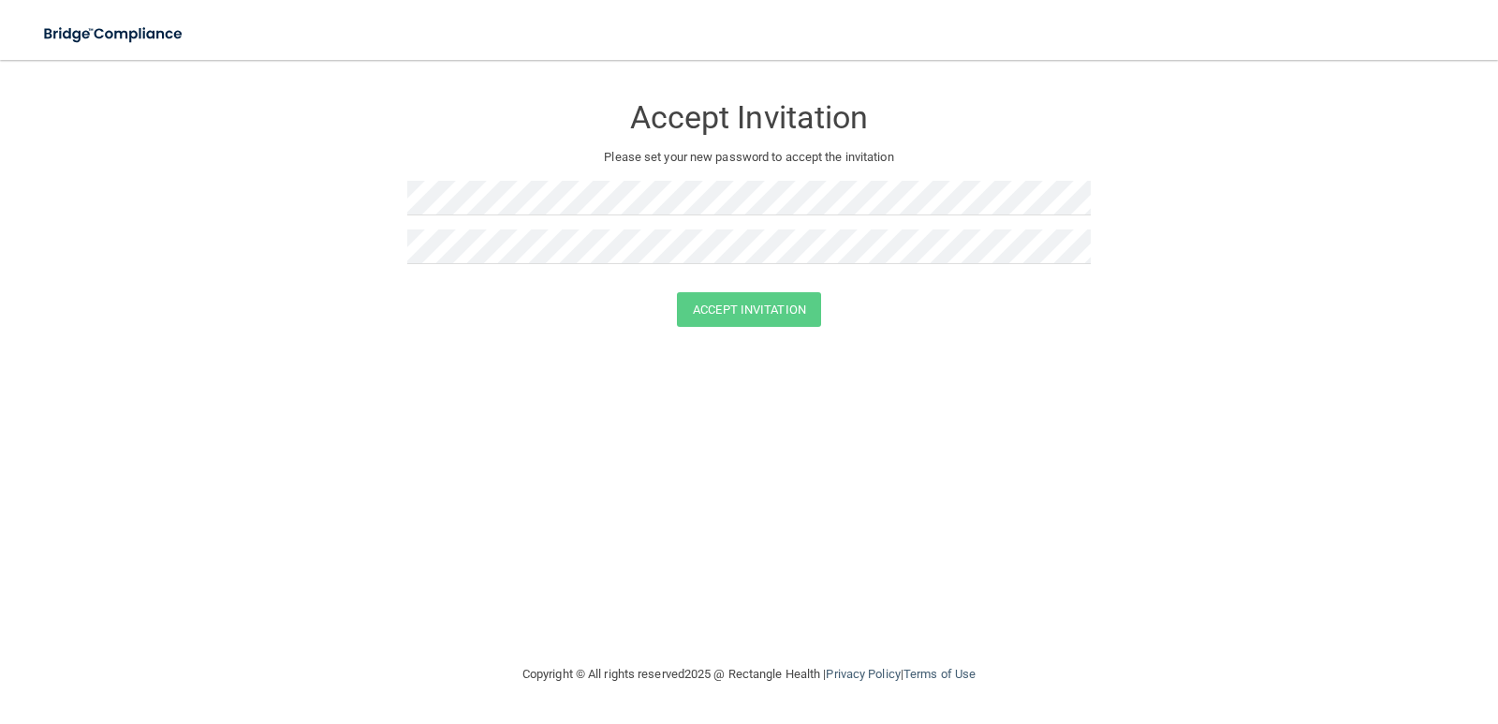 The width and height of the screenshot is (1498, 724). What do you see at coordinates (749, 674) in the screenshot?
I see `div: Copyright © All rights reserved 2025 @ Rectangle Health | |` at bounding box center [749, 674].